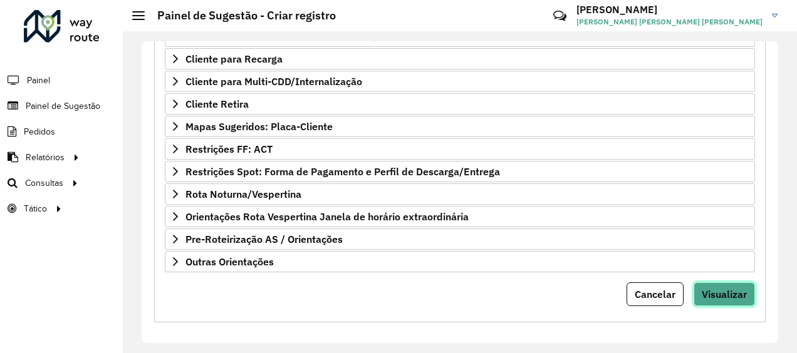  What do you see at coordinates (264, 239) in the screenshot?
I see `span: Pre-Roteirização AS / Orientações` at bounding box center [264, 239].